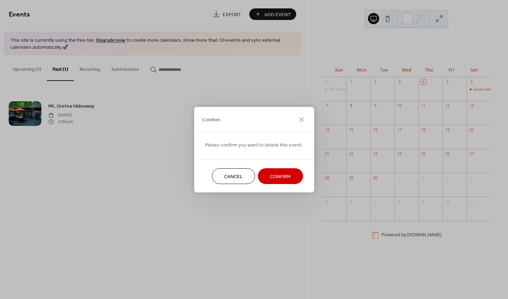 The width and height of the screenshot is (508, 299). I want to click on span: Cancel, so click(233, 176).